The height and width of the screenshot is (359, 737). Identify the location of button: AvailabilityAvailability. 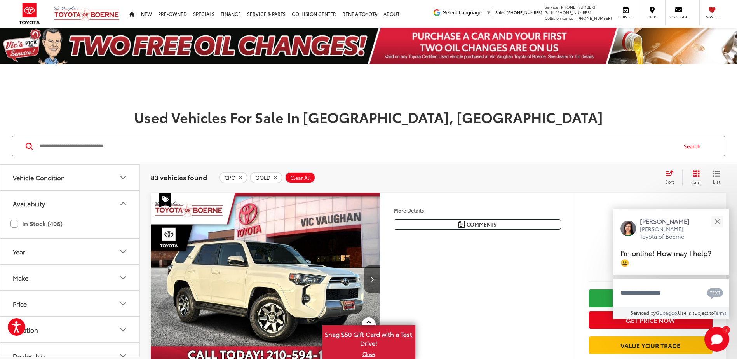
(70, 203).